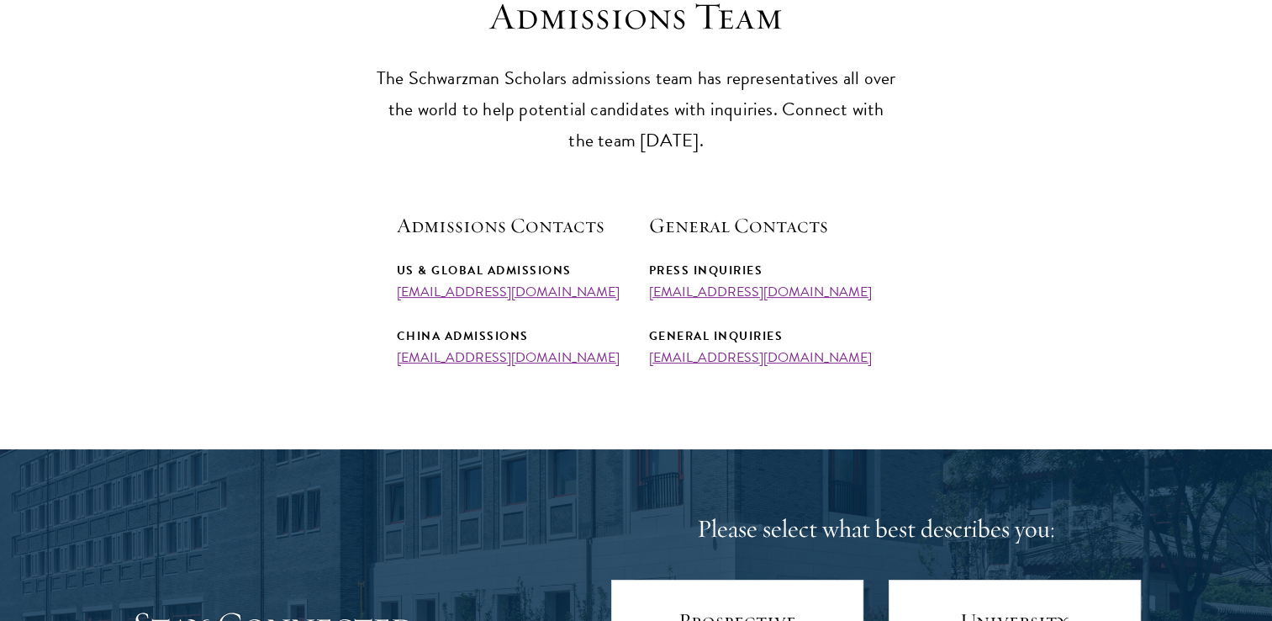  Describe the element at coordinates (763, 336) in the screenshot. I see `div: General Inquiries` at that location.